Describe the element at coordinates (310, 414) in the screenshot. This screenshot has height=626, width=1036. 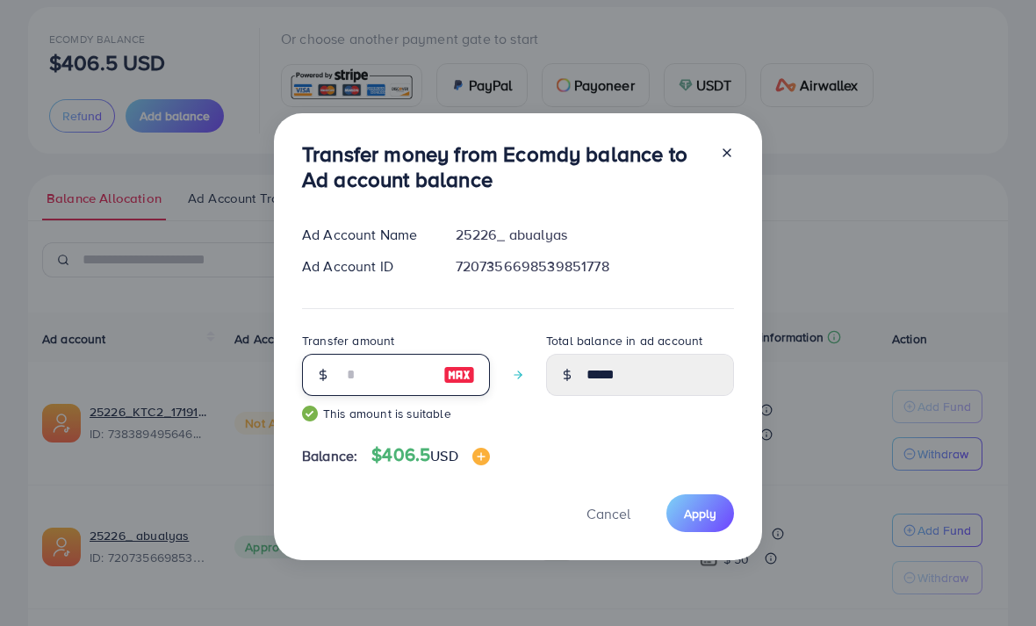
I see `img: guide` at that location.